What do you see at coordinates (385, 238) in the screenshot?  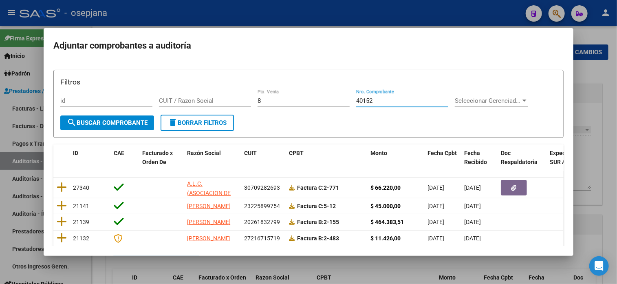 I see `strong: $ 11.426,00` at bounding box center [385, 238].